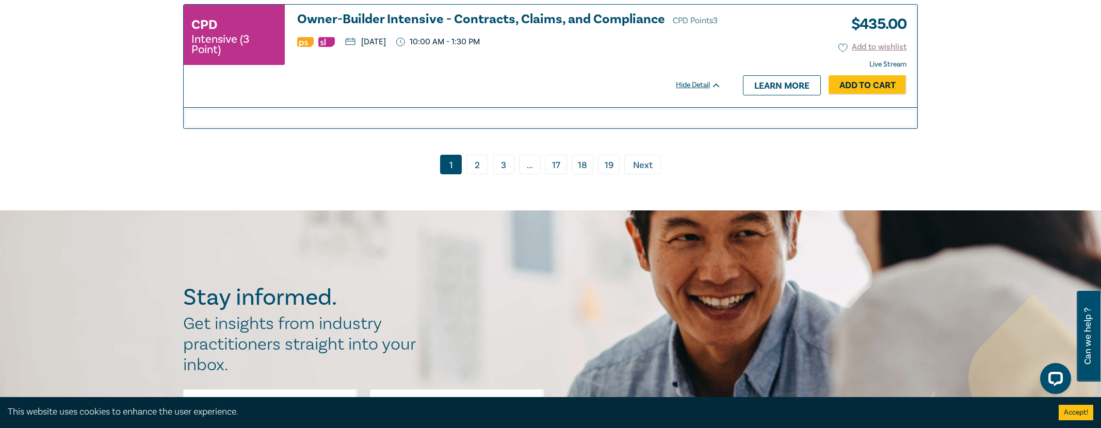  Describe the element at coordinates (504, 165) in the screenshot. I see `a: 3` at that location.